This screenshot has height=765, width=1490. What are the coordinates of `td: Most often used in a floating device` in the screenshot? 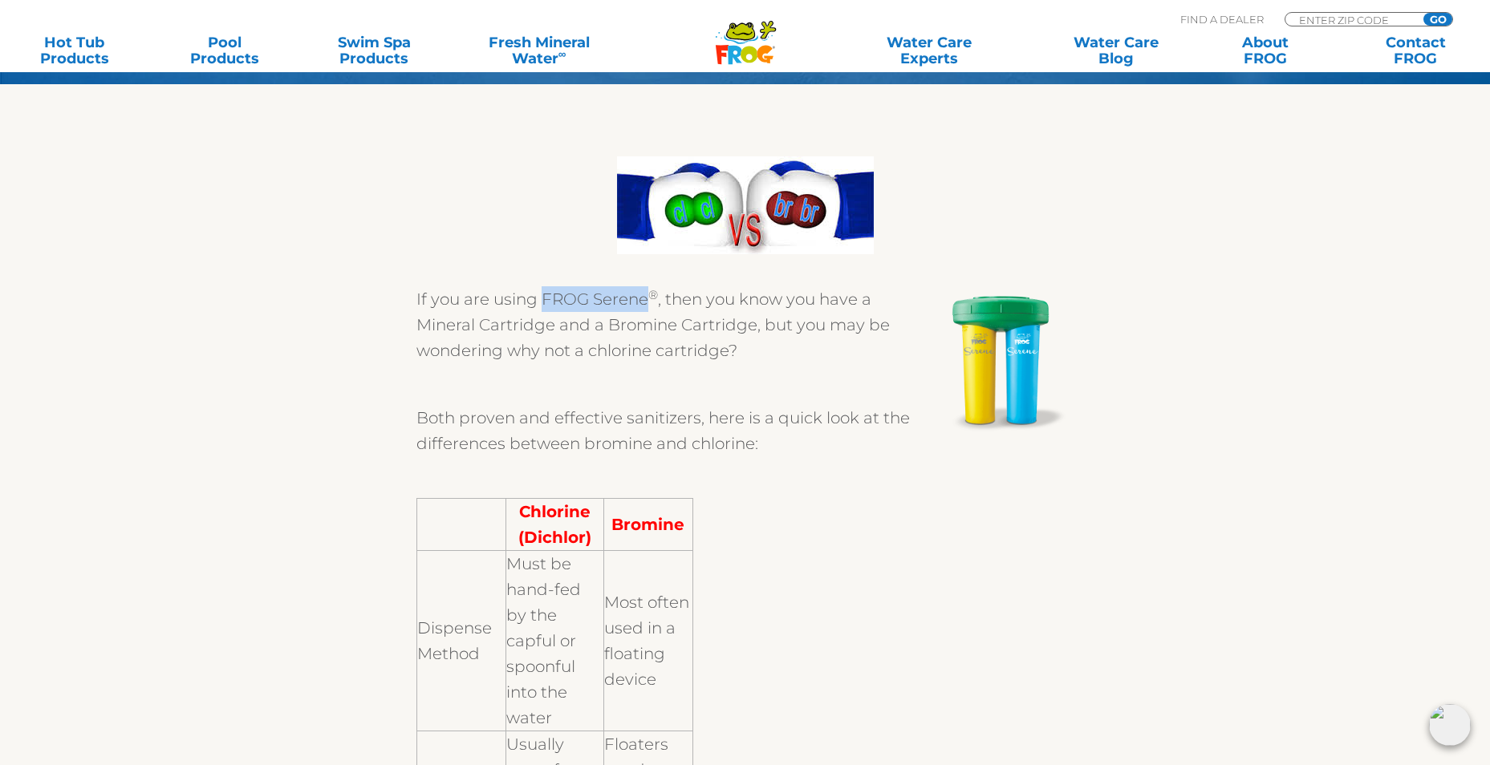 It's located at (647, 641).